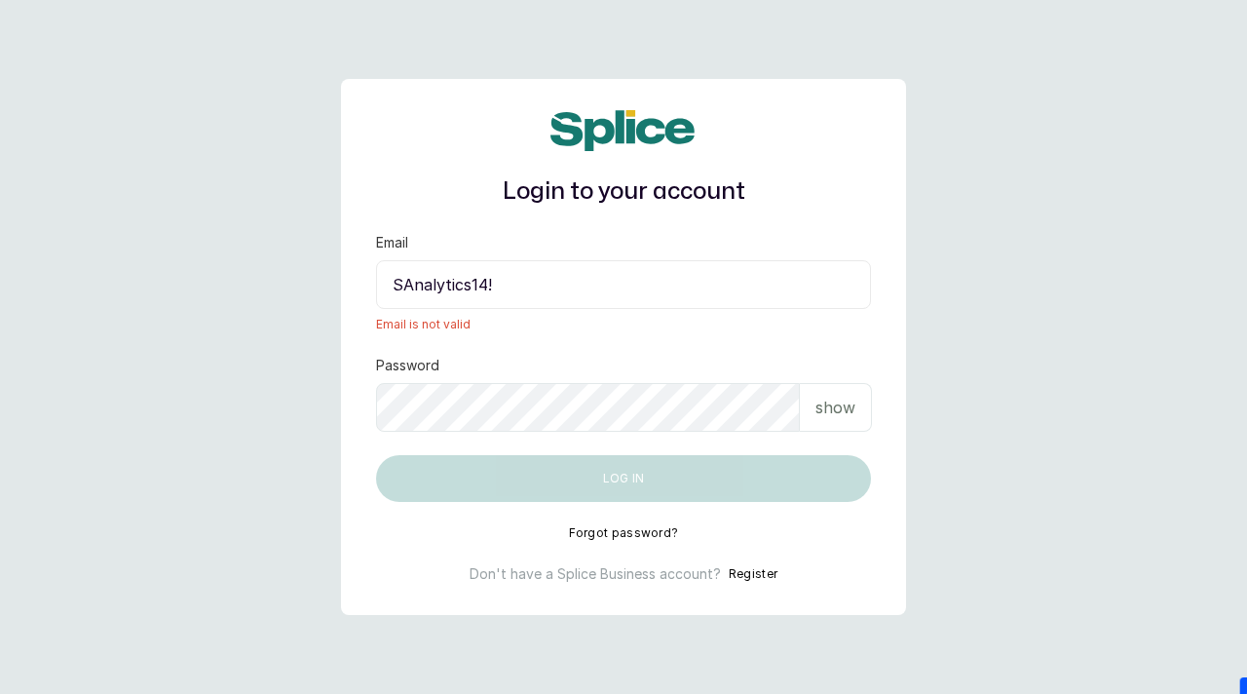 The width and height of the screenshot is (1247, 694). Describe the element at coordinates (624, 533) in the screenshot. I see `button: Forgot password?` at that location.